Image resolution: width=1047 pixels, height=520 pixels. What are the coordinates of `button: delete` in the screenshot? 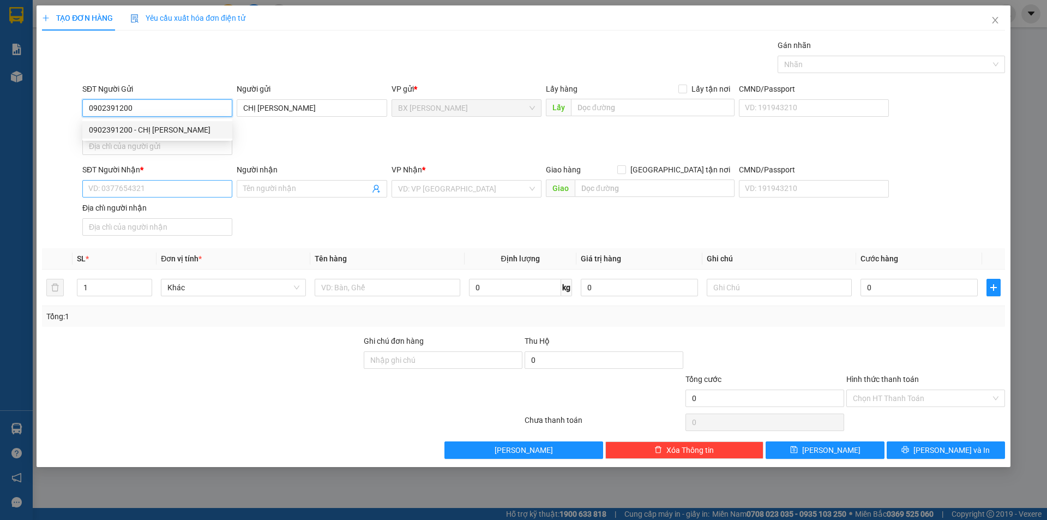 It's located at (55, 287).